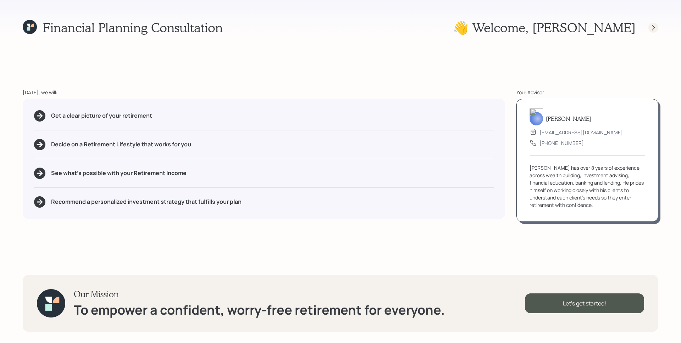 The image size is (681, 343). I want to click on h5: Get a clear picture of your retirement, so click(101, 116).